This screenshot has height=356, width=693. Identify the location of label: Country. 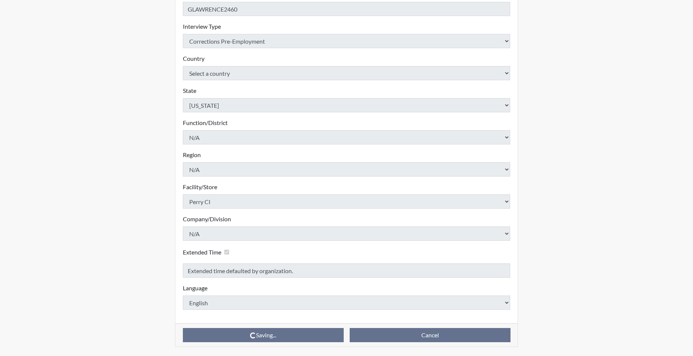
(194, 59).